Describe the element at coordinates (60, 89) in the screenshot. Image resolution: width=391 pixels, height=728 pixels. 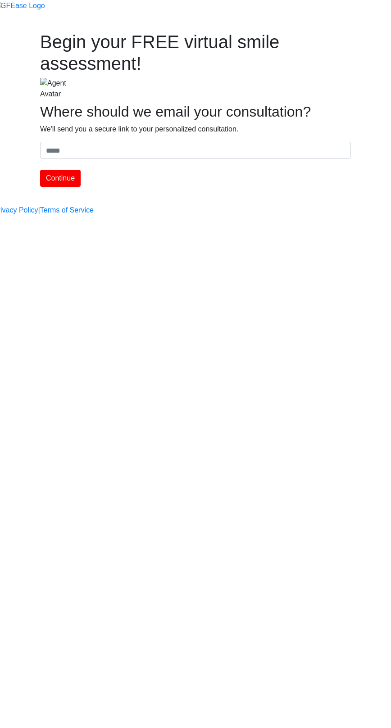
I see `img: Agent Avatar` at that location.